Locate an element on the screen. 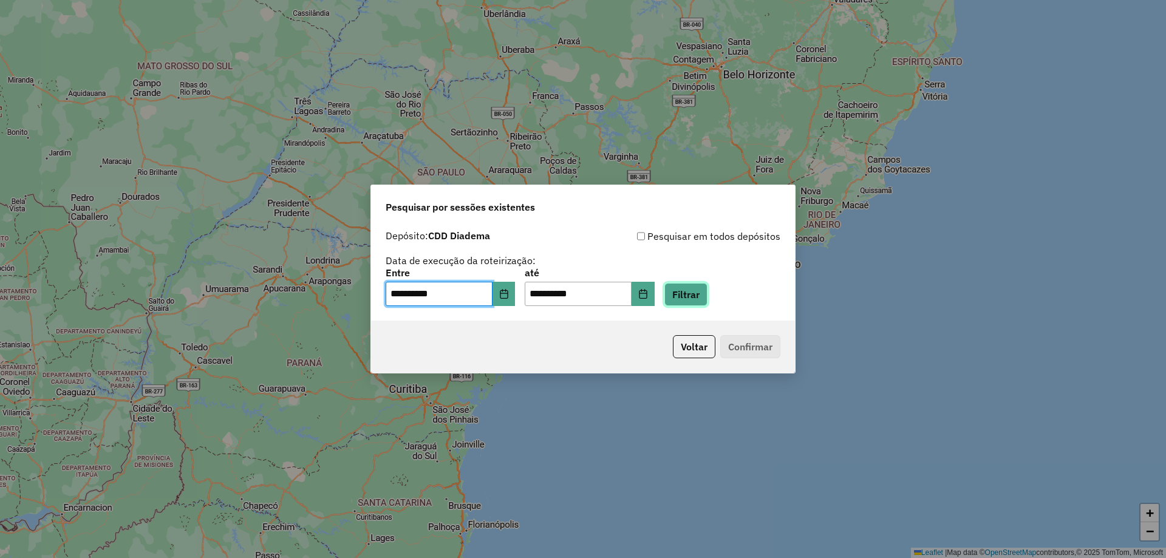  label: Depósito: is located at coordinates (438, 236).